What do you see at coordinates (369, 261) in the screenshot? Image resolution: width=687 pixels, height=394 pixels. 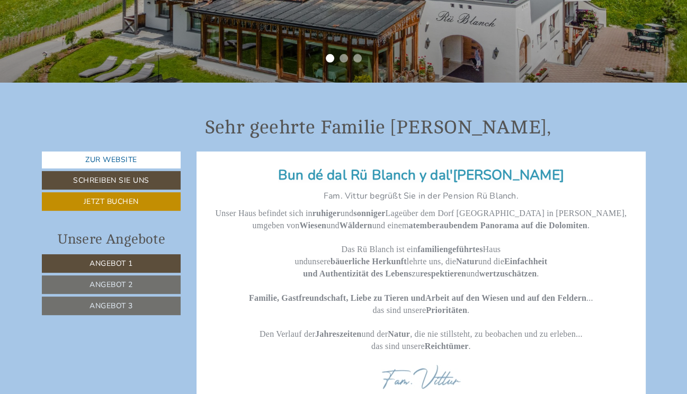 I see `strong: bäuerliche Herkunft` at bounding box center [369, 261].